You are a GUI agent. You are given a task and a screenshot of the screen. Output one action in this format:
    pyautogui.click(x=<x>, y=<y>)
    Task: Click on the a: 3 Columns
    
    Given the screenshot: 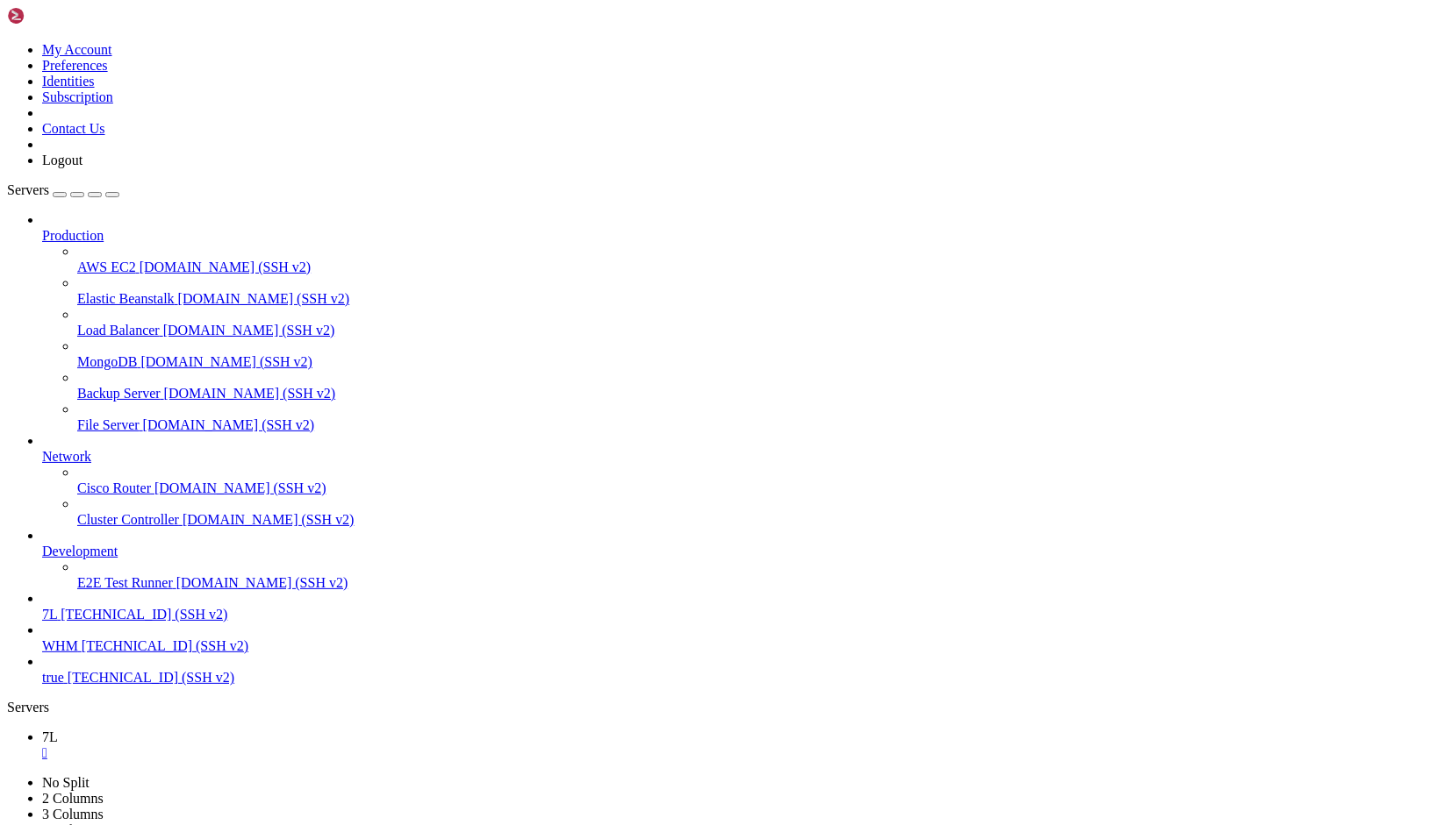 What is the action you would take?
    pyautogui.click(x=73, y=814)
    